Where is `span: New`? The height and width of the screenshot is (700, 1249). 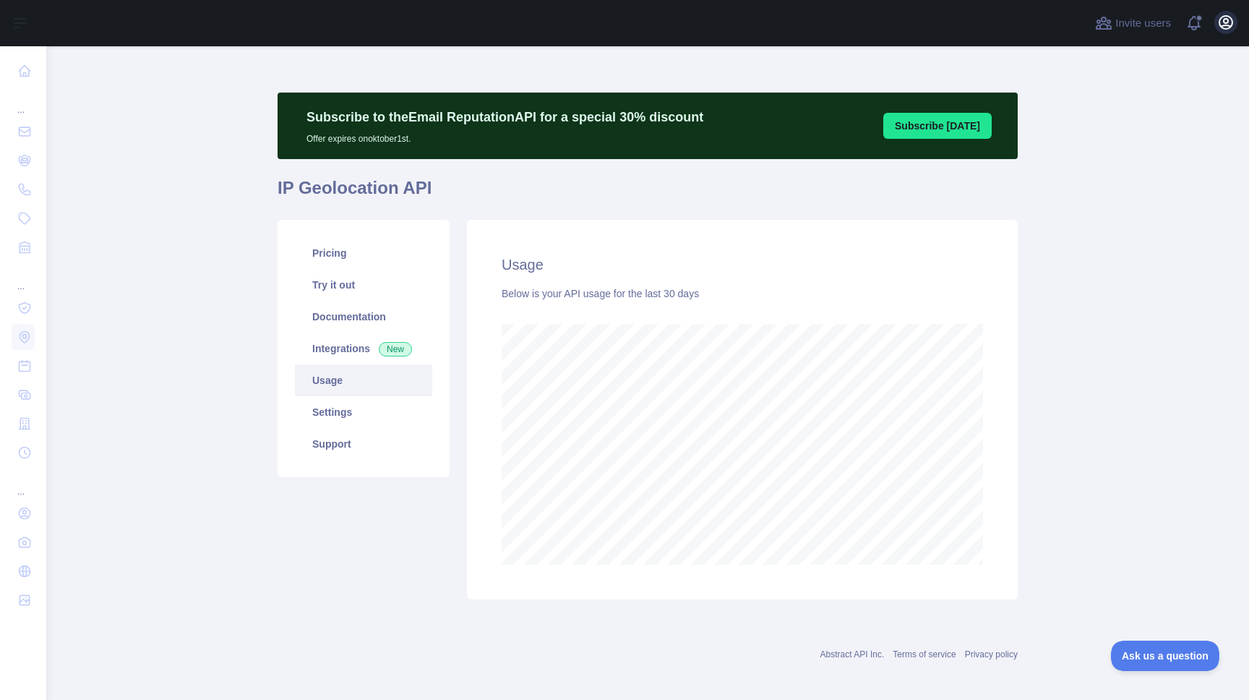 span: New is located at coordinates (396, 349).